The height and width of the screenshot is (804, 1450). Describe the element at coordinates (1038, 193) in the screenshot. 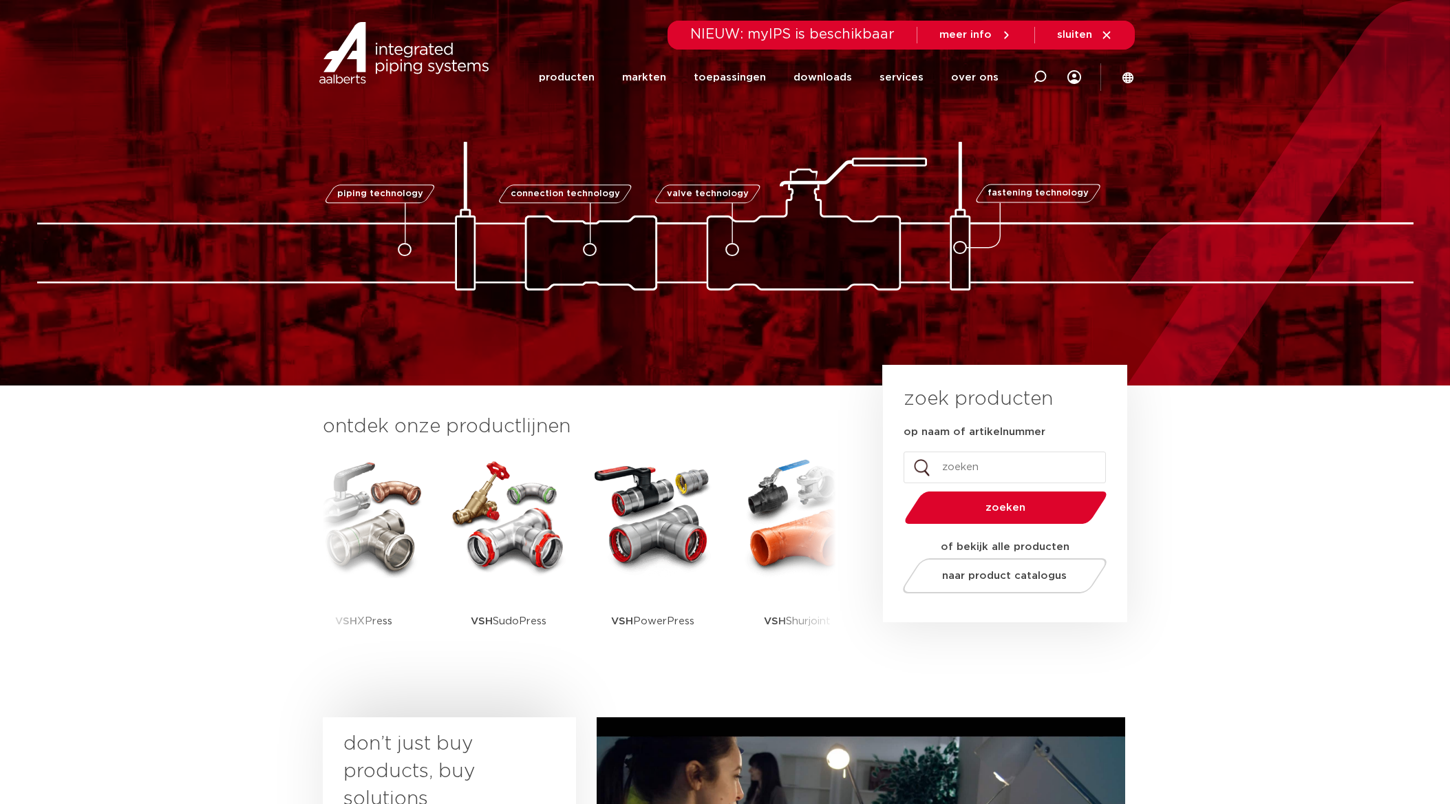

I see `span: fastening technology` at that location.